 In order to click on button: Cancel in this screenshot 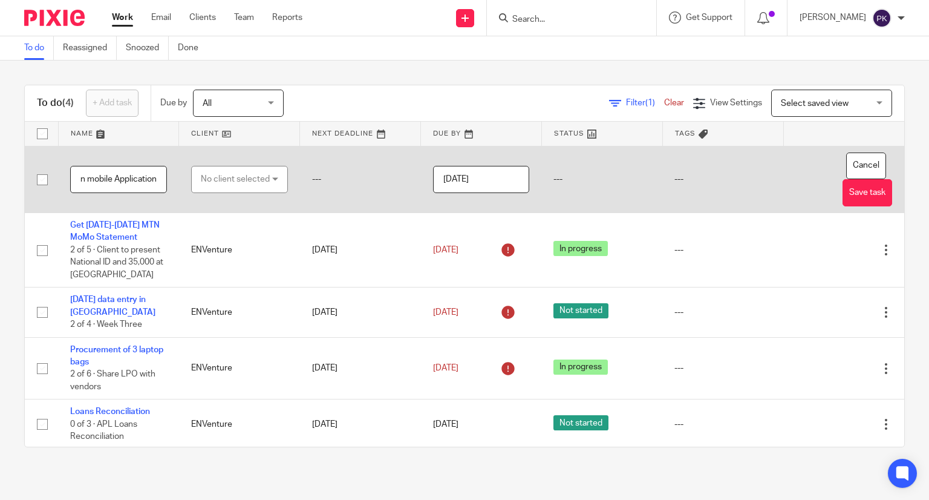, I will do `click(866, 166)`.